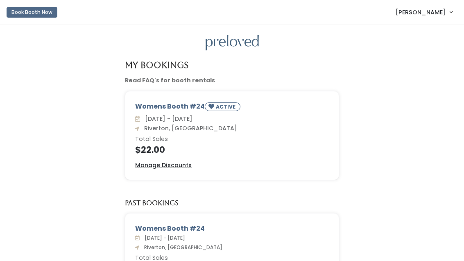  I want to click on h4: My Bookings, so click(157, 65).